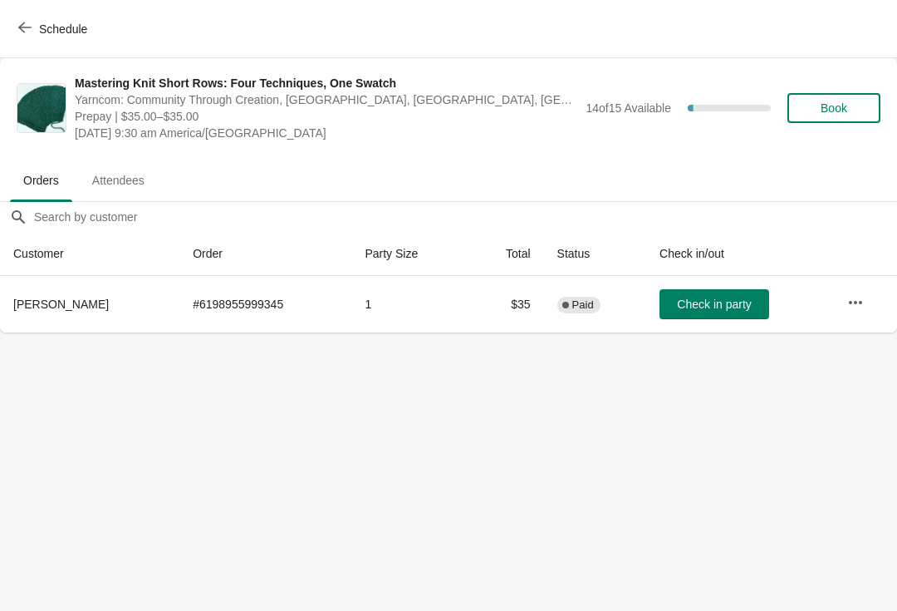  I want to click on th: Party Size, so click(410, 253).